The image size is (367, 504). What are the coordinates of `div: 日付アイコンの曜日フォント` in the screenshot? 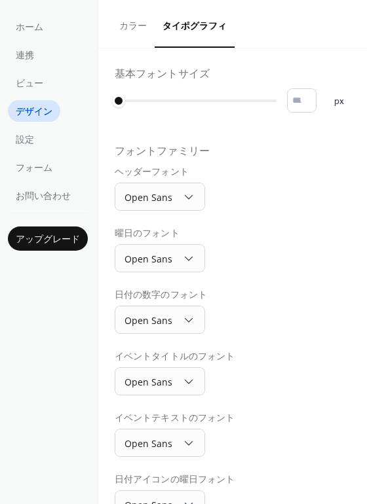 It's located at (174, 480).